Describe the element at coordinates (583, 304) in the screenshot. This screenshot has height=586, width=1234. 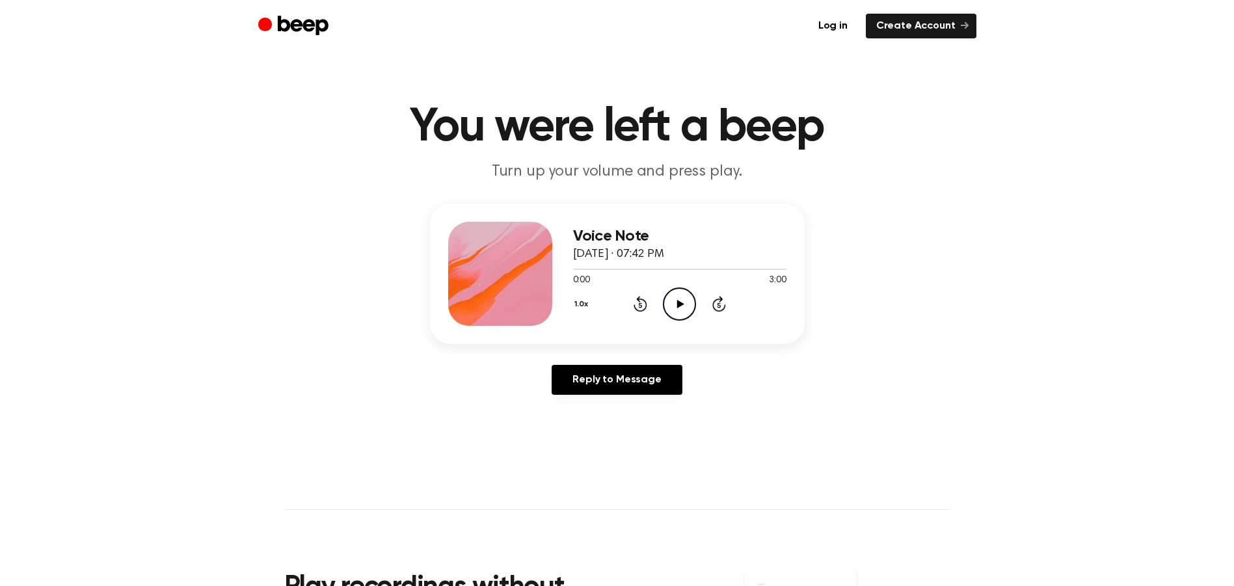
I see `button: 1.0x` at that location.